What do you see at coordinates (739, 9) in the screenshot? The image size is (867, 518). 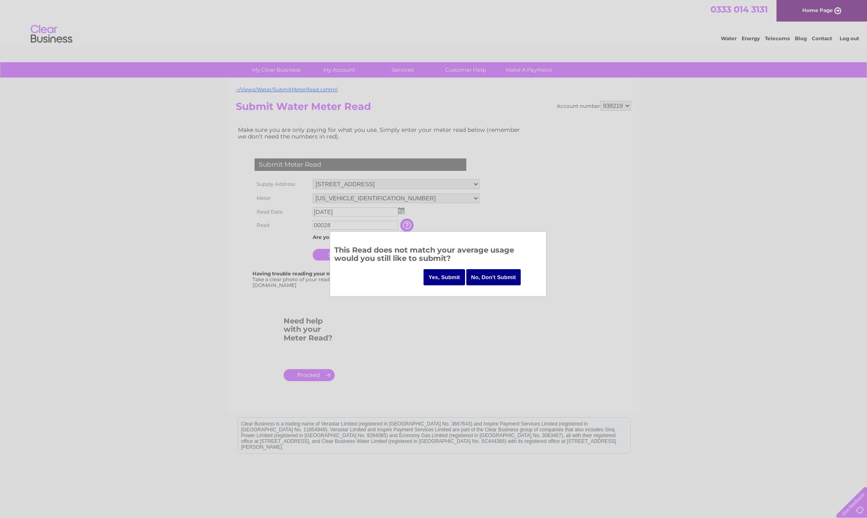 I see `span: 0333 014 3131` at bounding box center [739, 9].